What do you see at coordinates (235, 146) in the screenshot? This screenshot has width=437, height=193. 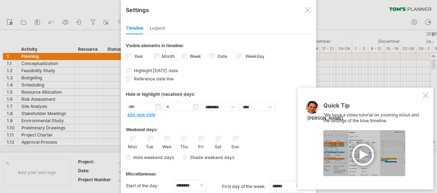 I see `label: Sun` at bounding box center [235, 146].